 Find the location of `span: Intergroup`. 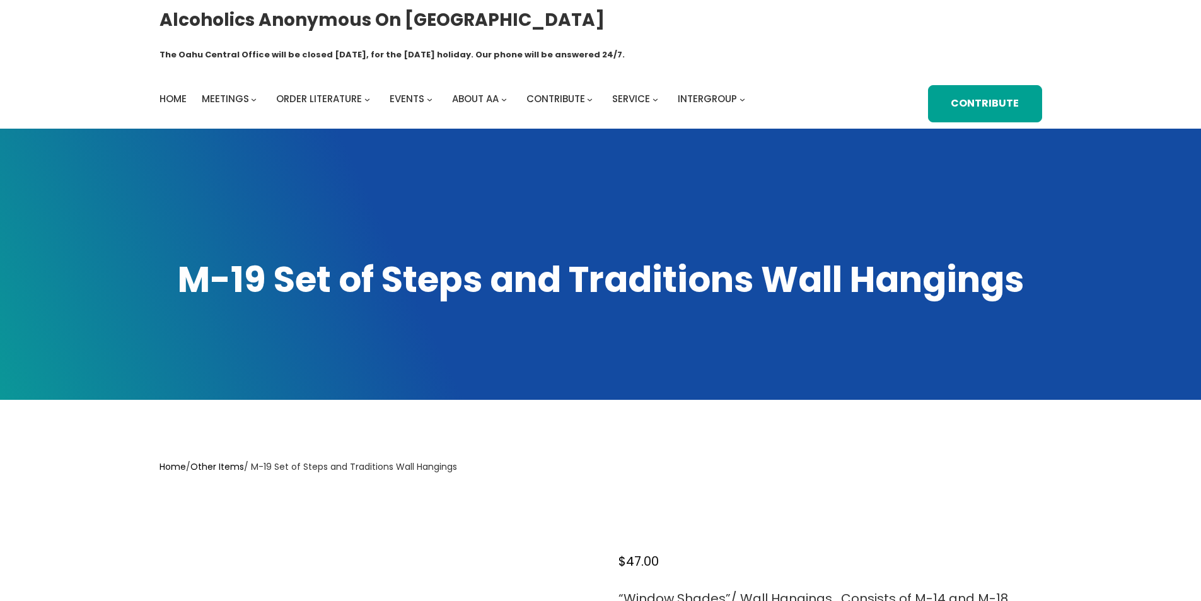

span: Intergroup is located at coordinates (707, 98).